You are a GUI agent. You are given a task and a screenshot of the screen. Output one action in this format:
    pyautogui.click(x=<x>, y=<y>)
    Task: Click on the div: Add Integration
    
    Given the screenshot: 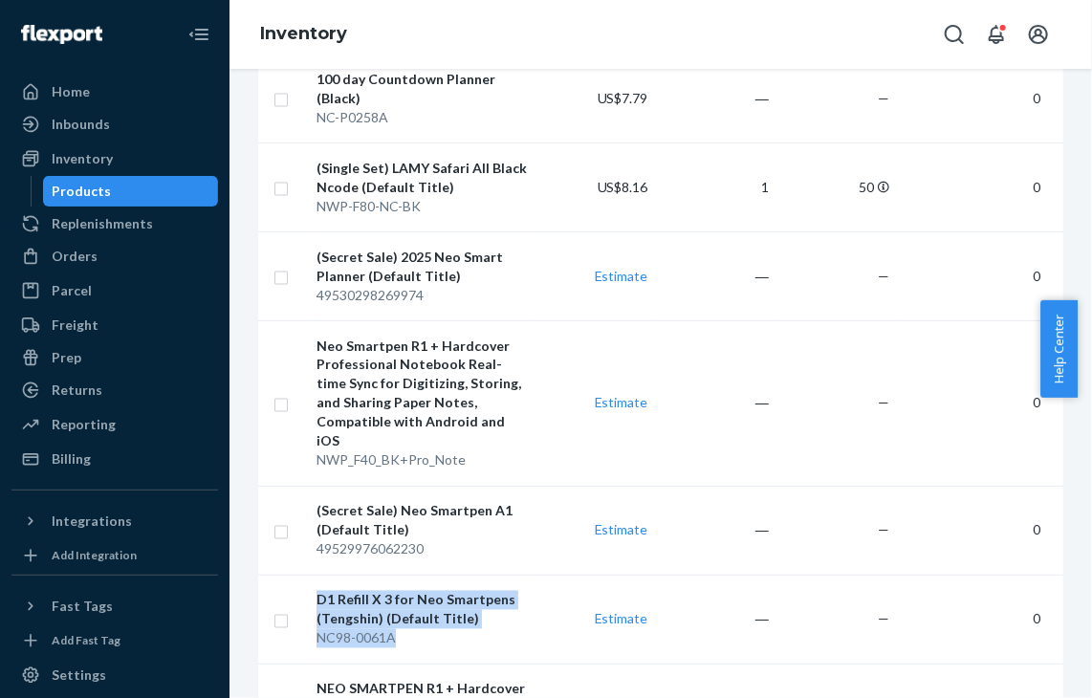 What is the action you would take?
    pyautogui.click(x=94, y=554)
    